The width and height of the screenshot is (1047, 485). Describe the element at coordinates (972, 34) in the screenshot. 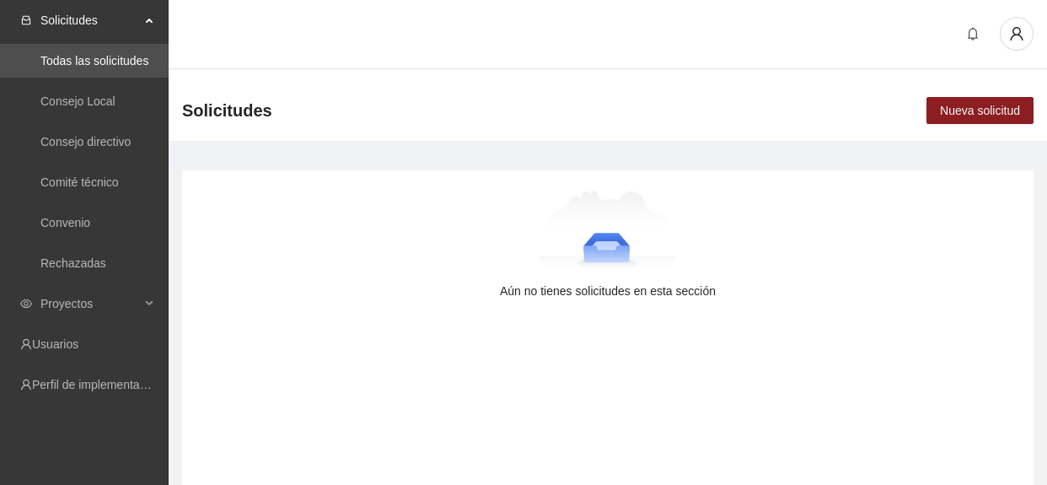

I see `span: bell` at that location.